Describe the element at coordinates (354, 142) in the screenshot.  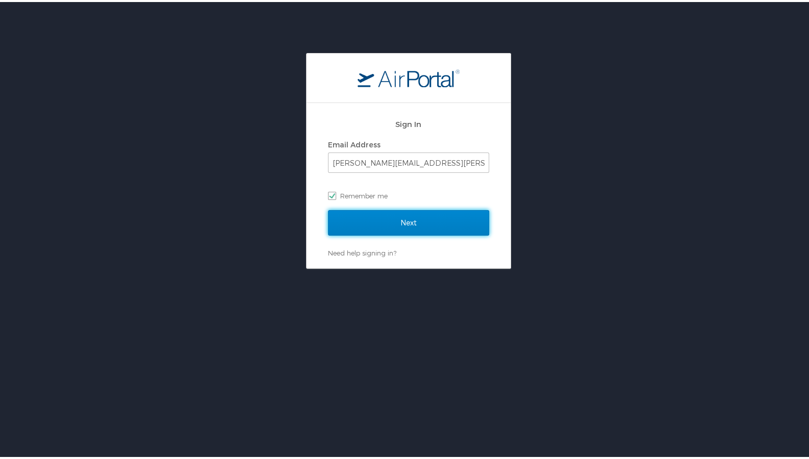
I see `label: Email Address` at that location.